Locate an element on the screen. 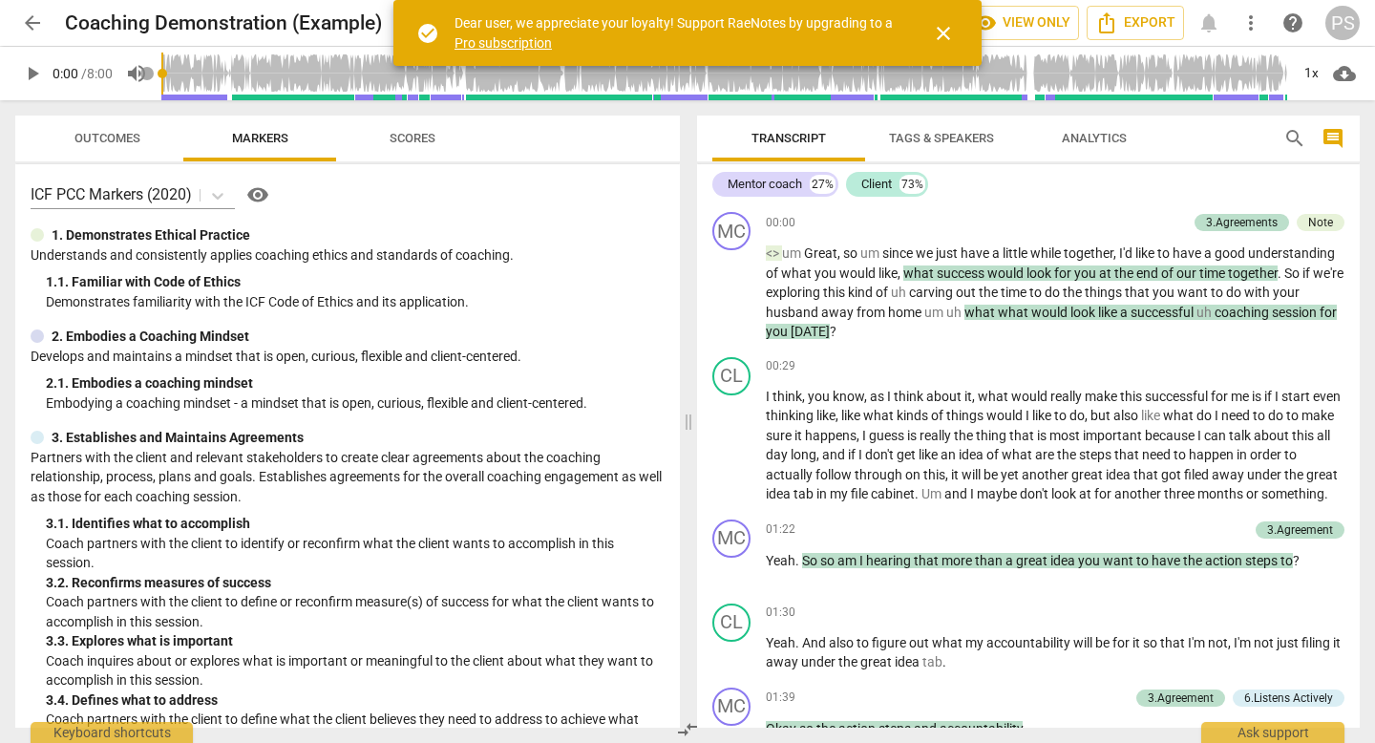  span: search is located at coordinates (1295, 138).